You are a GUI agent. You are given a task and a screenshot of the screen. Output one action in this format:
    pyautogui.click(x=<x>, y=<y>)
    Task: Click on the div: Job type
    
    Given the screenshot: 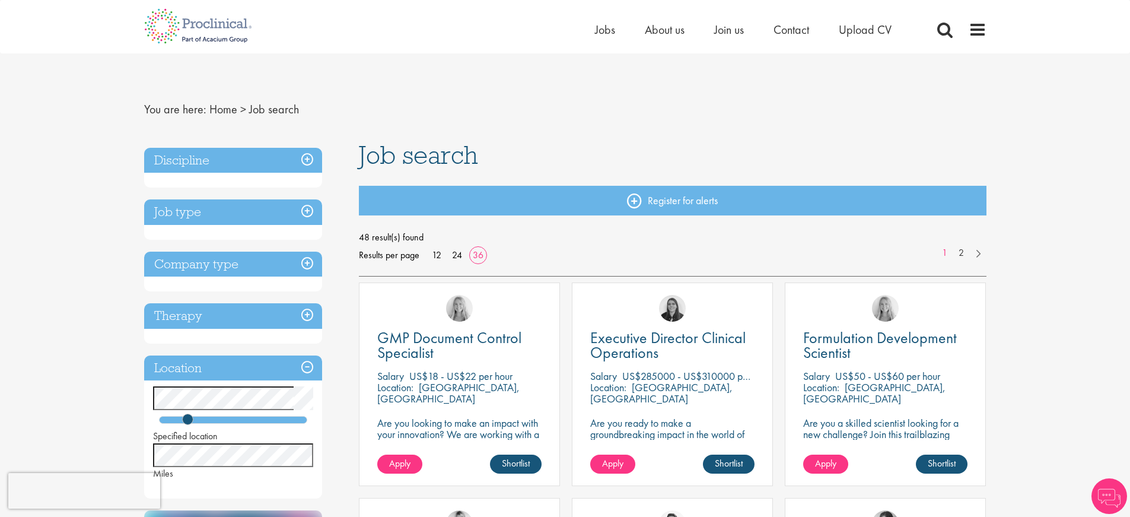 What is the action you would take?
    pyautogui.click(x=233, y=212)
    